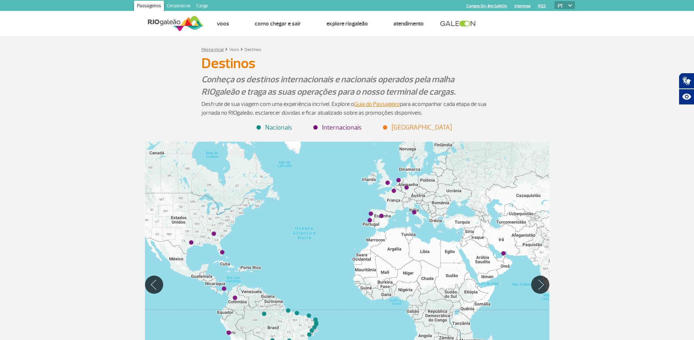 Image resolution: width=694 pixels, height=340 pixels. I want to click on div: Paris (CDG), so click(394, 191).